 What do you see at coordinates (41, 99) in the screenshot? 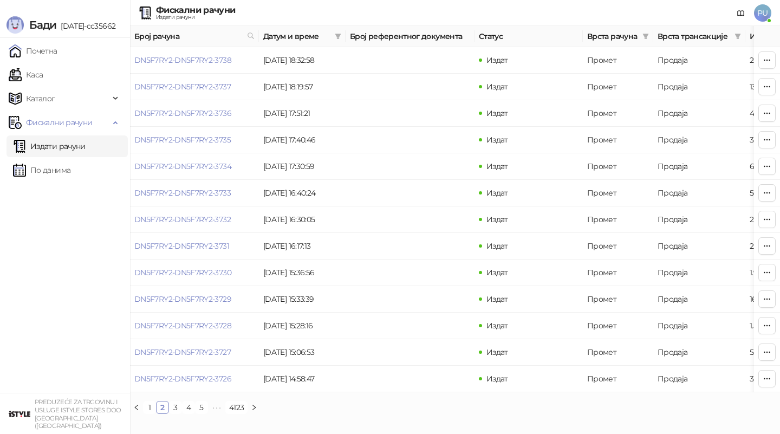
I see `span: Каталог` at bounding box center [41, 99].